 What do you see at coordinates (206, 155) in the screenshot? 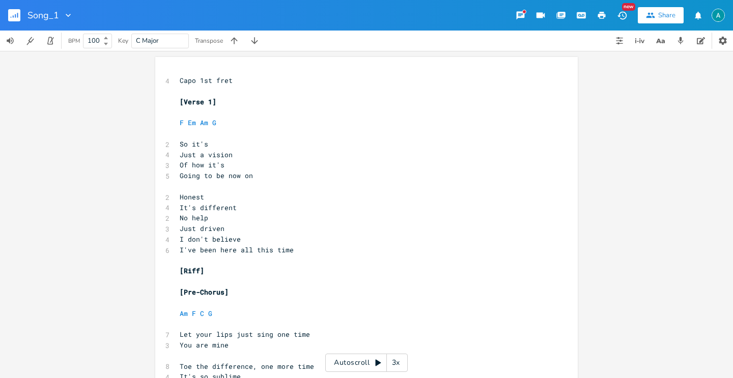
I see `span: Just a vision` at bounding box center [206, 155].